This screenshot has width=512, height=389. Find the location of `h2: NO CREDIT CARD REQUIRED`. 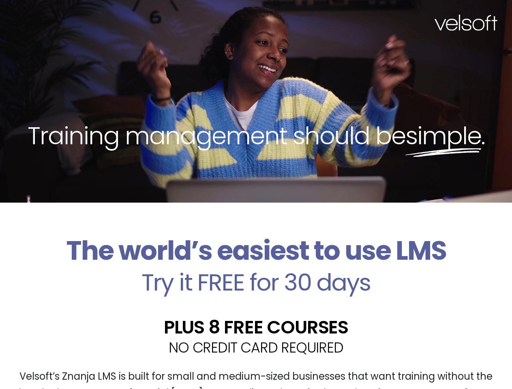

h2: NO CREDIT CARD REQUIRED is located at coordinates (256, 348).